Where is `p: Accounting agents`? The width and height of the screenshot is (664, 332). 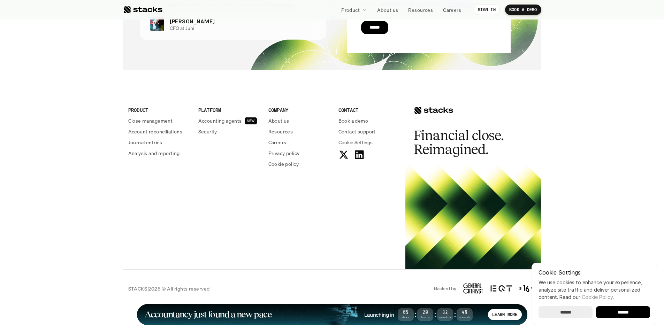
p: Accounting agents is located at coordinates (220, 121).